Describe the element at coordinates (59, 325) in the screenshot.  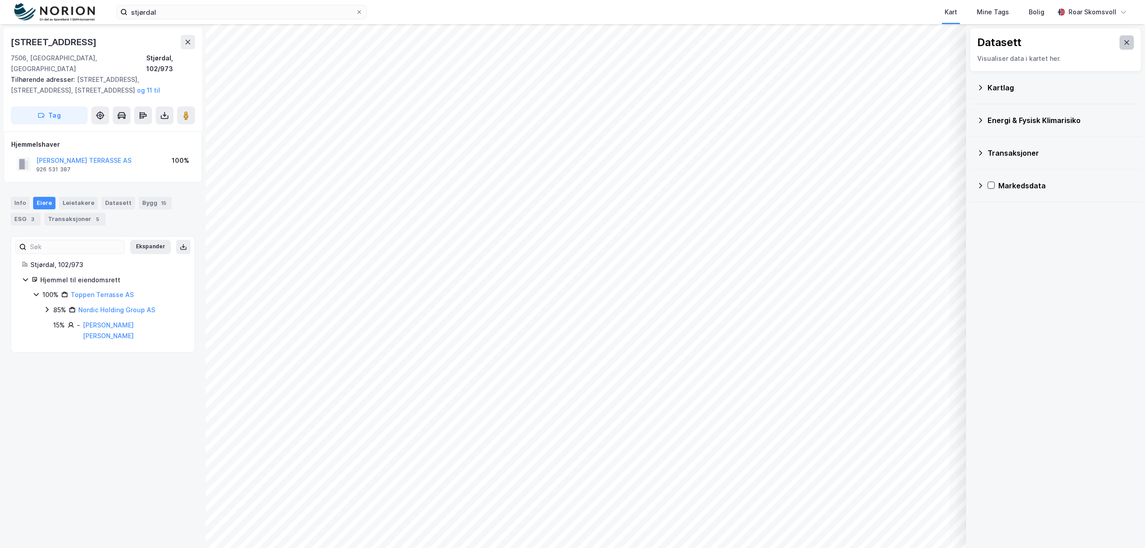
I see `div: 15%` at that location.